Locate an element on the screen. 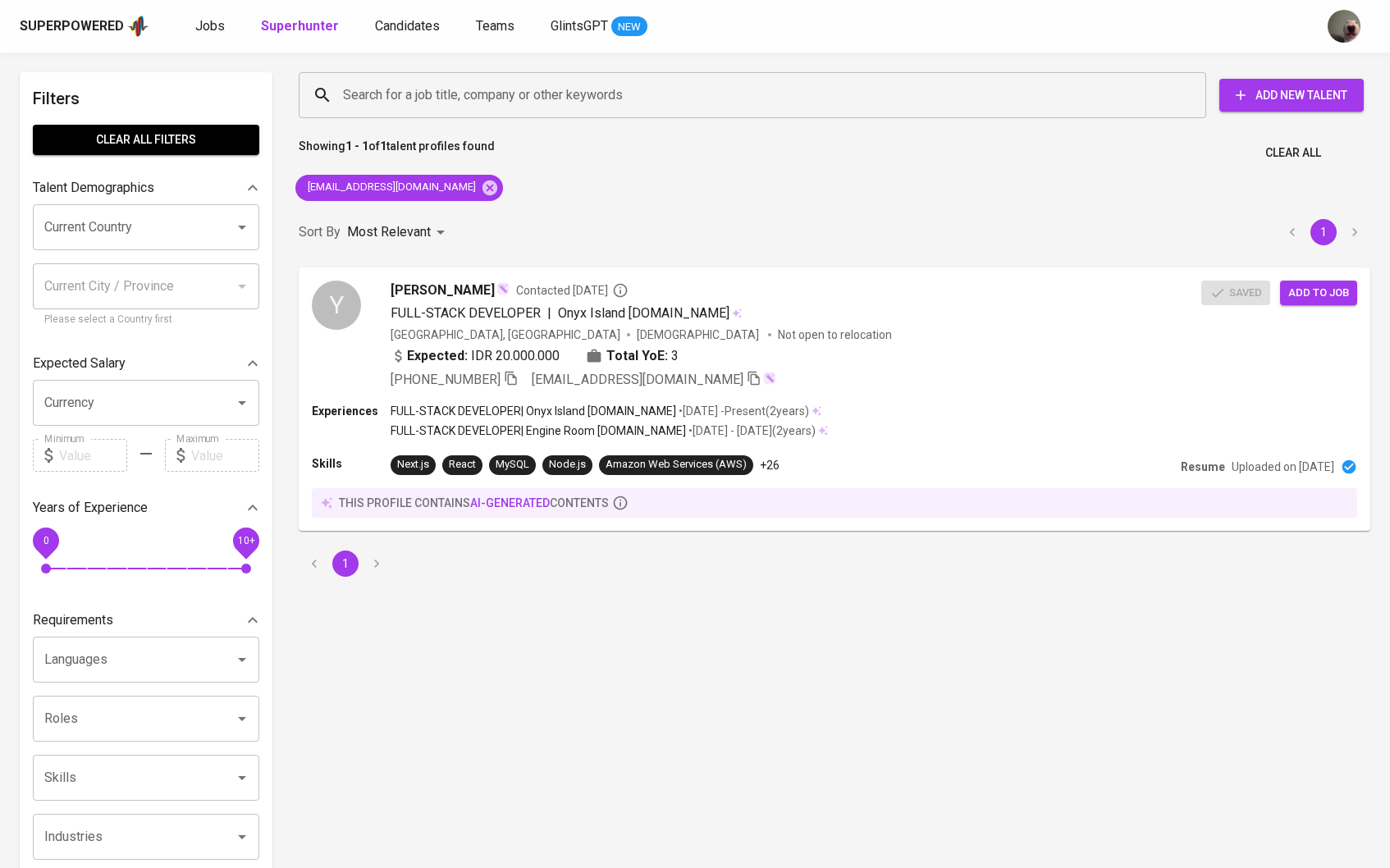 The width and height of the screenshot is (1390, 868). span: Clear All filters is located at coordinates (146, 140).